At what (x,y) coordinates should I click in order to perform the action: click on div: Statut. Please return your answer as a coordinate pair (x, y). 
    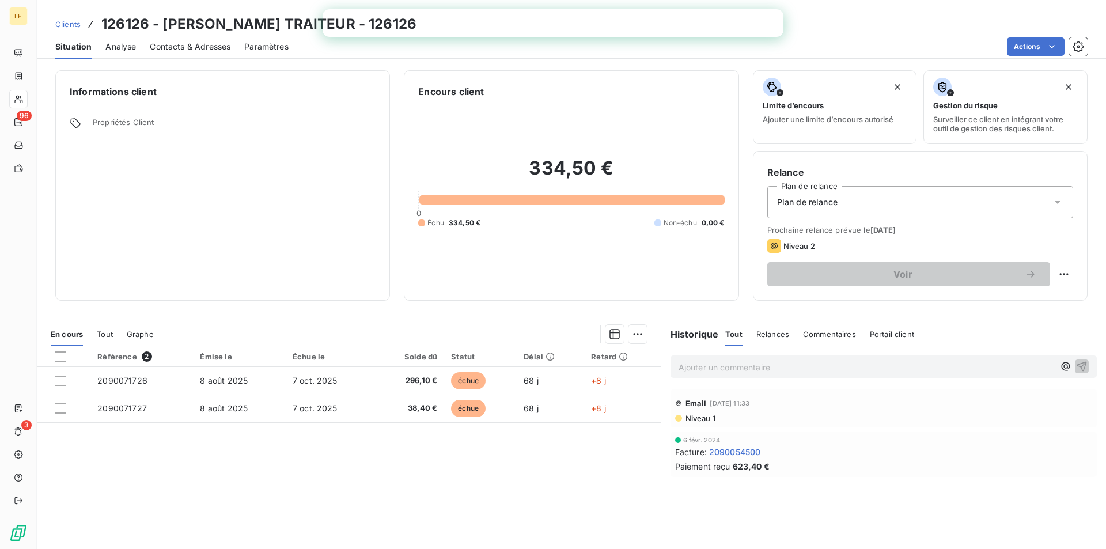
    Looking at the image, I should click on (481, 357).